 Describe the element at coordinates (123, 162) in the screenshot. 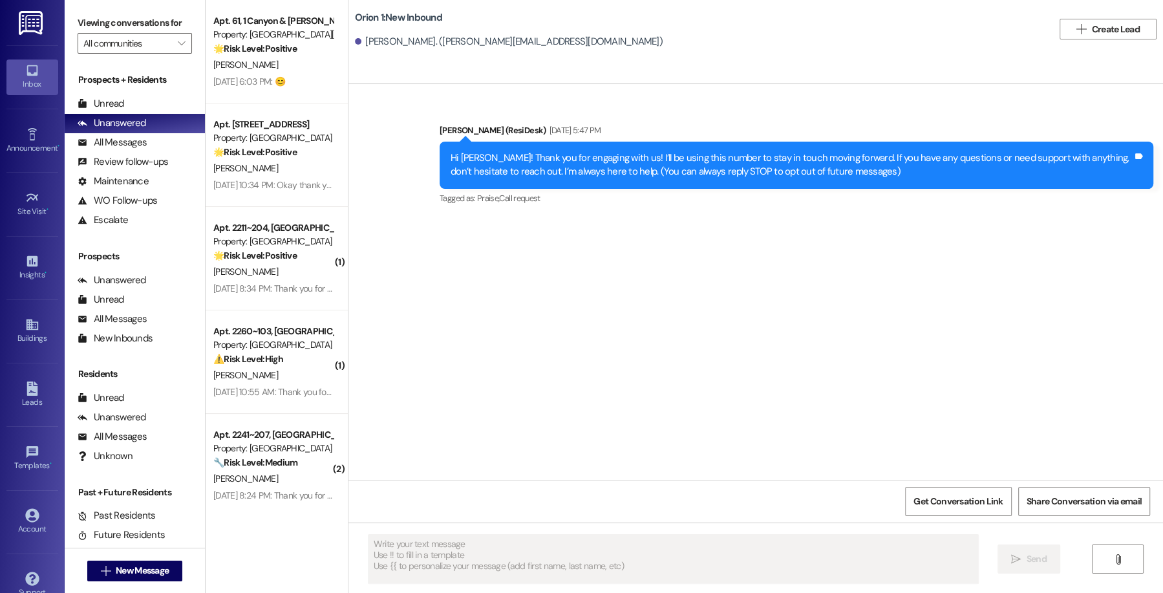

I see `div: Review follow-ups` at that location.